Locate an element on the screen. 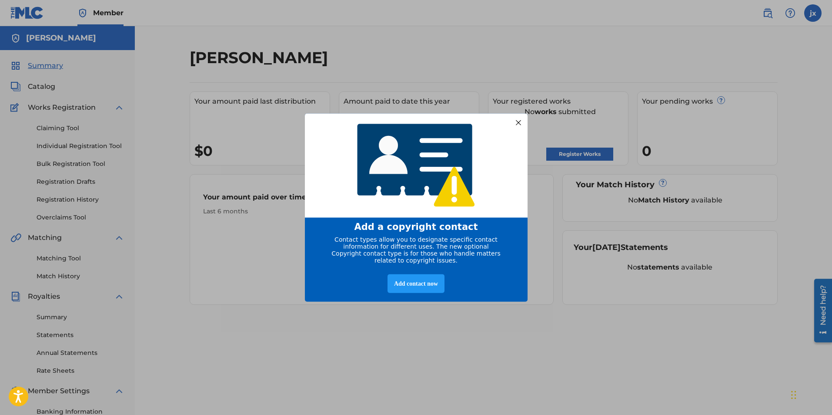 This screenshot has width=832, height=415. div: Add contact now is located at coordinates (416, 283).